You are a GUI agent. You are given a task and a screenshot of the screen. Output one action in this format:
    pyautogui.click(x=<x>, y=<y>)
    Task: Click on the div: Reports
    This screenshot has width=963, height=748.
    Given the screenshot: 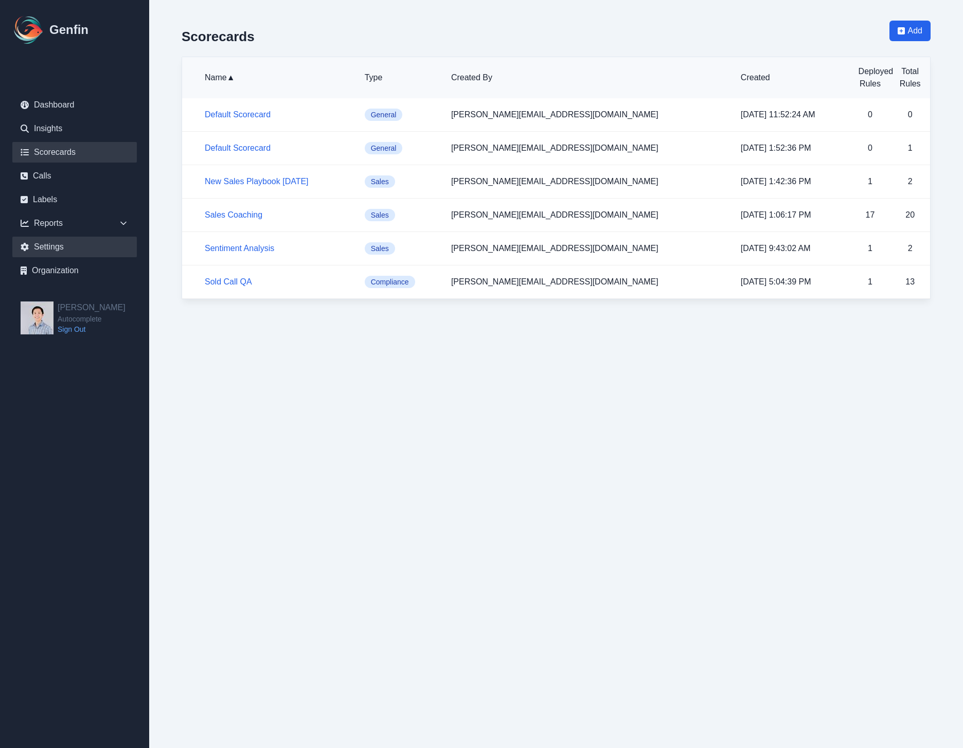 What is the action you would take?
    pyautogui.click(x=75, y=223)
    